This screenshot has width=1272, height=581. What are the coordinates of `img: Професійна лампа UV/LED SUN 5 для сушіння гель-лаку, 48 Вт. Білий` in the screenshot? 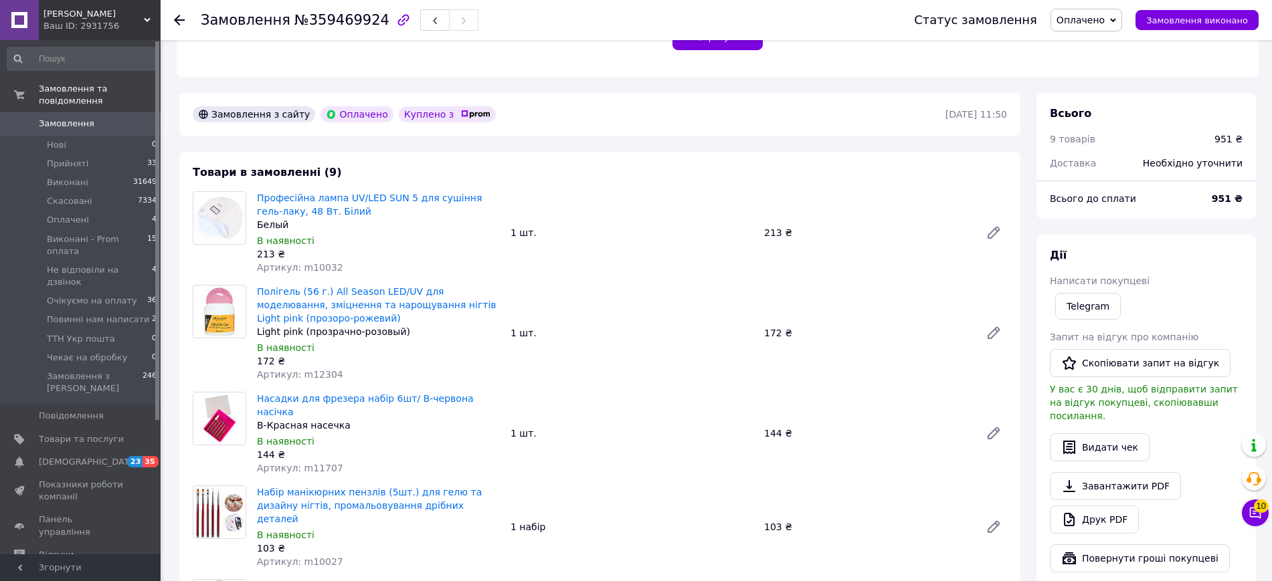 It's located at (219, 218).